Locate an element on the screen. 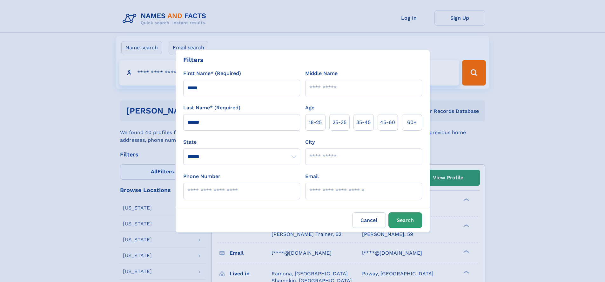 The image size is (605, 282). label: First Name* (Required) is located at coordinates (212, 73).